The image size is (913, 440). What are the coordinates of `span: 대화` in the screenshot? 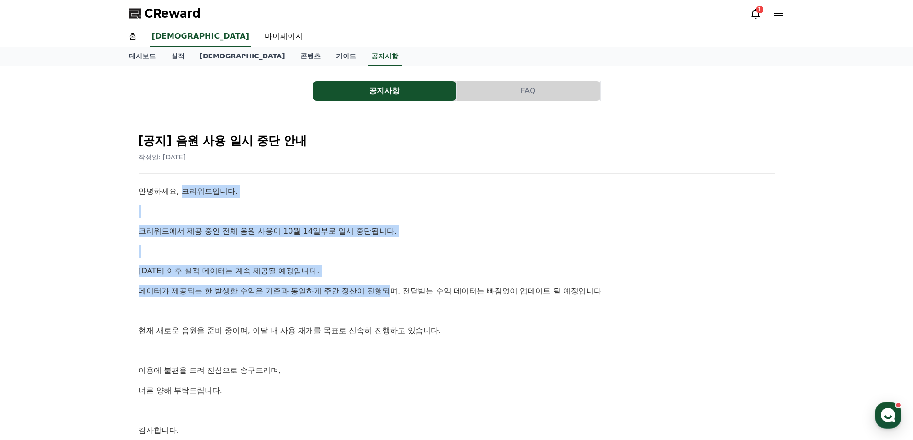 It's located at (93, 323).